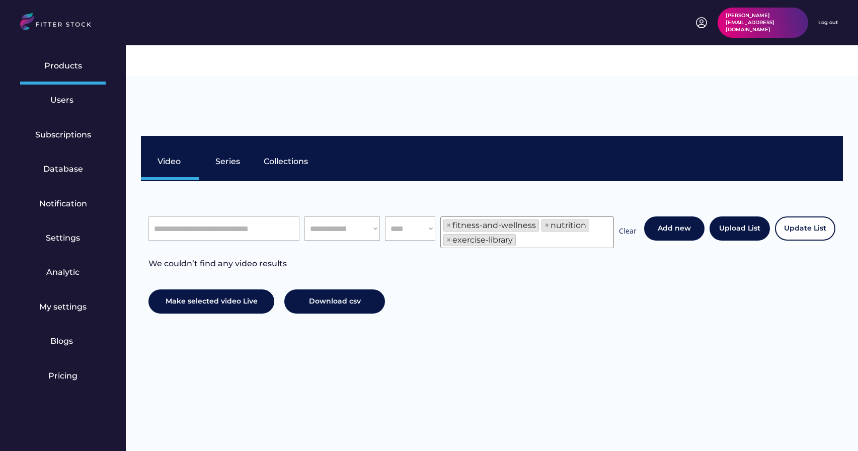  I want to click on div: My settings, so click(63, 307).